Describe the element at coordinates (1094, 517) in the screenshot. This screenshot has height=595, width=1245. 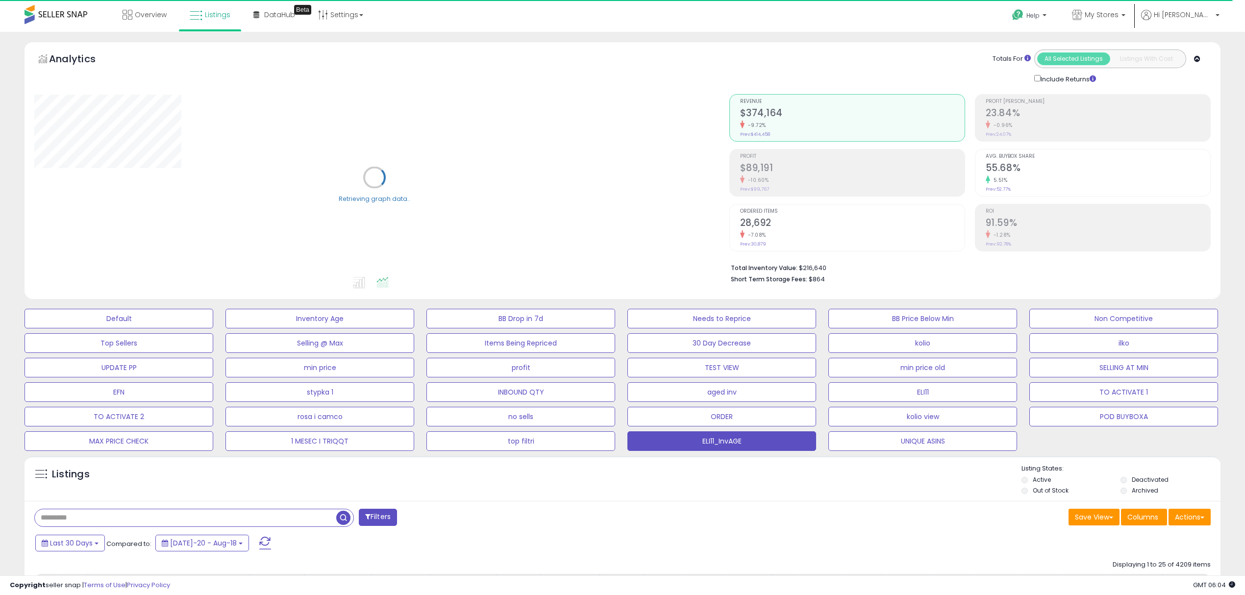
I see `button: Save View` at that location.